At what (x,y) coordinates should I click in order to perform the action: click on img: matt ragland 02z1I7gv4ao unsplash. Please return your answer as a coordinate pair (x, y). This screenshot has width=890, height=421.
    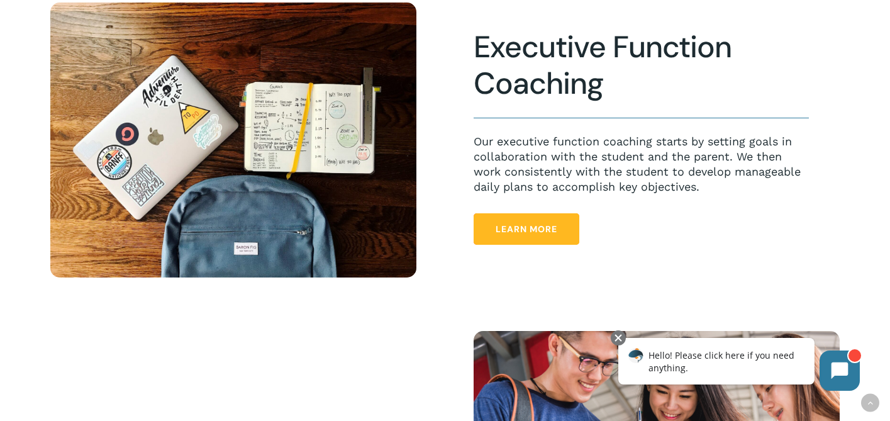
    Looking at the image, I should click on (233, 140).